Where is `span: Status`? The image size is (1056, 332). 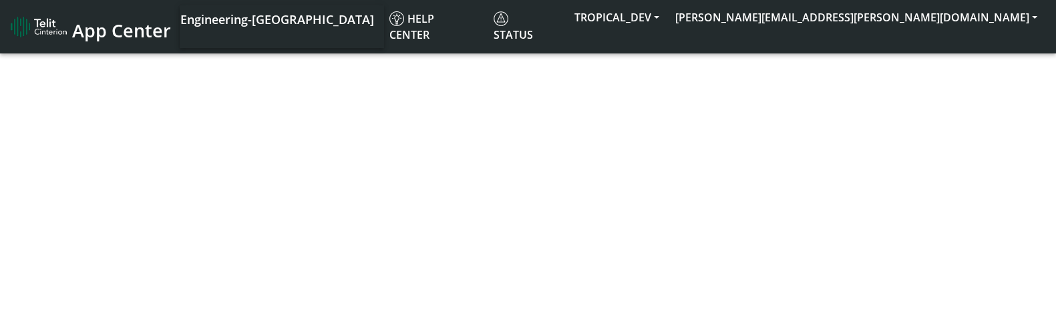
span: Status is located at coordinates (513, 27).